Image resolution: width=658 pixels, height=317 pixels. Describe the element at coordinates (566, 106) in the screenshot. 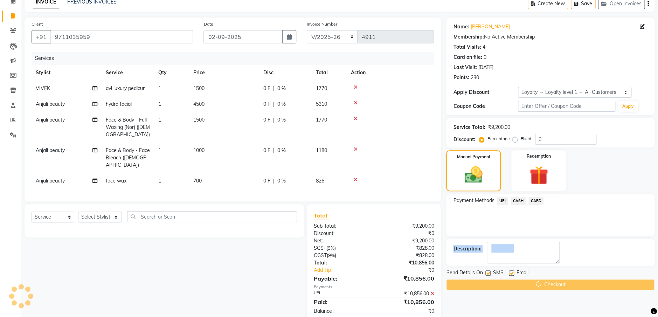

I see `input: Enter Offer / Coupon Code` at that location.